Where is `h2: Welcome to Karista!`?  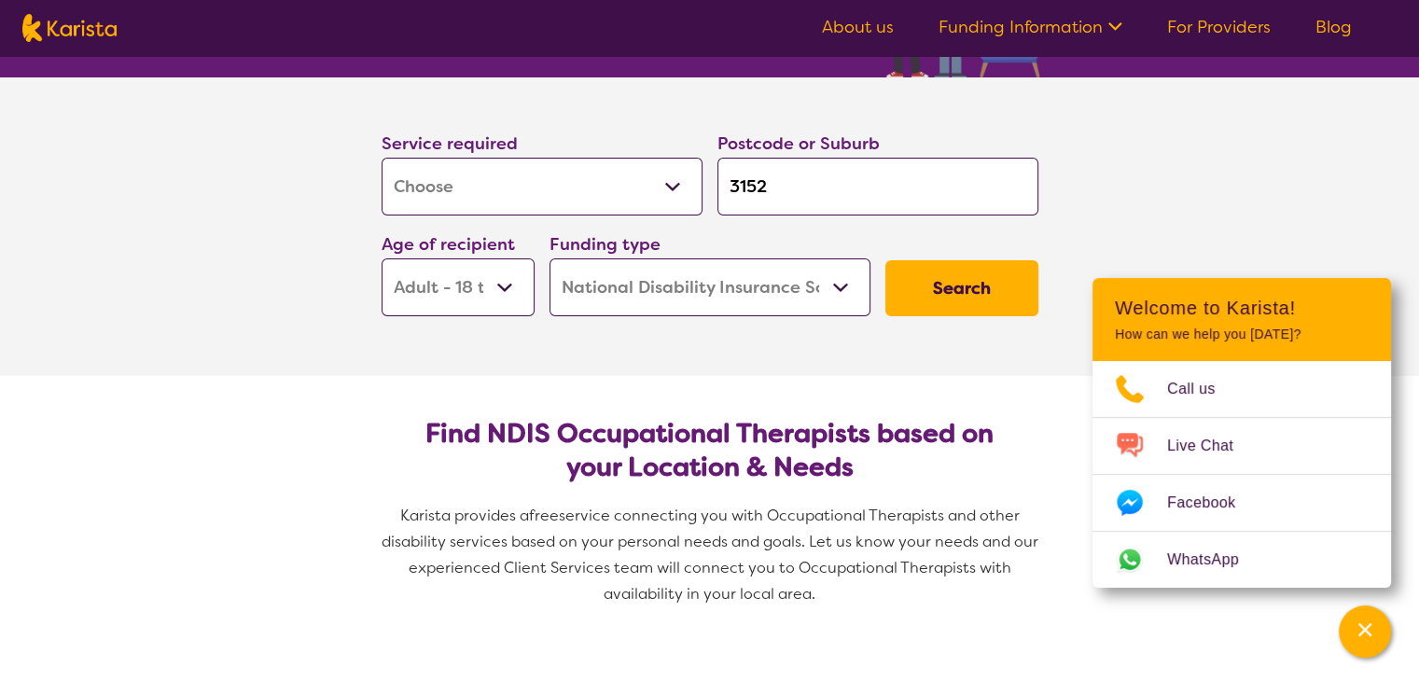 h2: Welcome to Karista! is located at coordinates (1242, 308).